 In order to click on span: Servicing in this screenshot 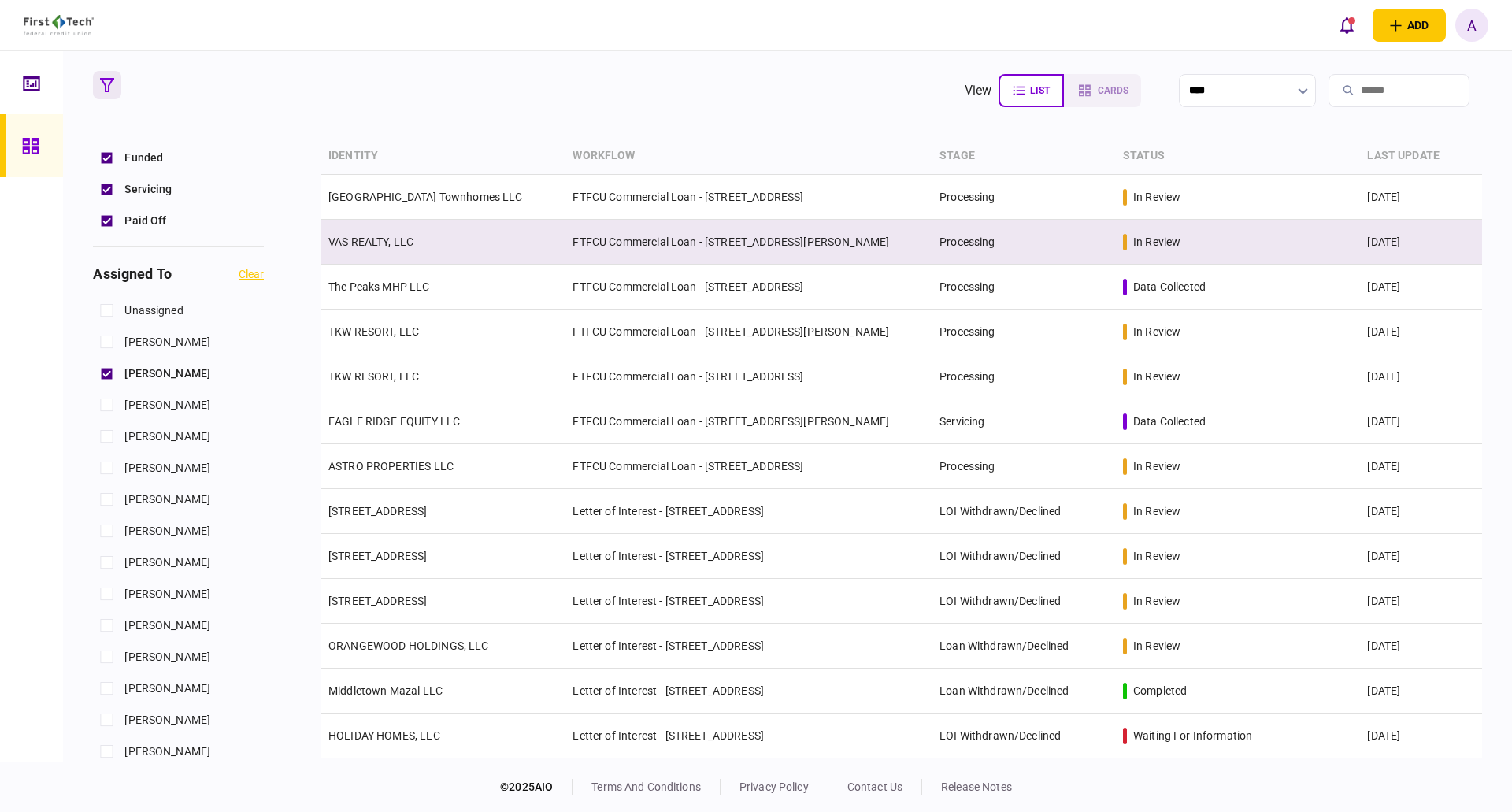, I will do `click(148, 189)`.